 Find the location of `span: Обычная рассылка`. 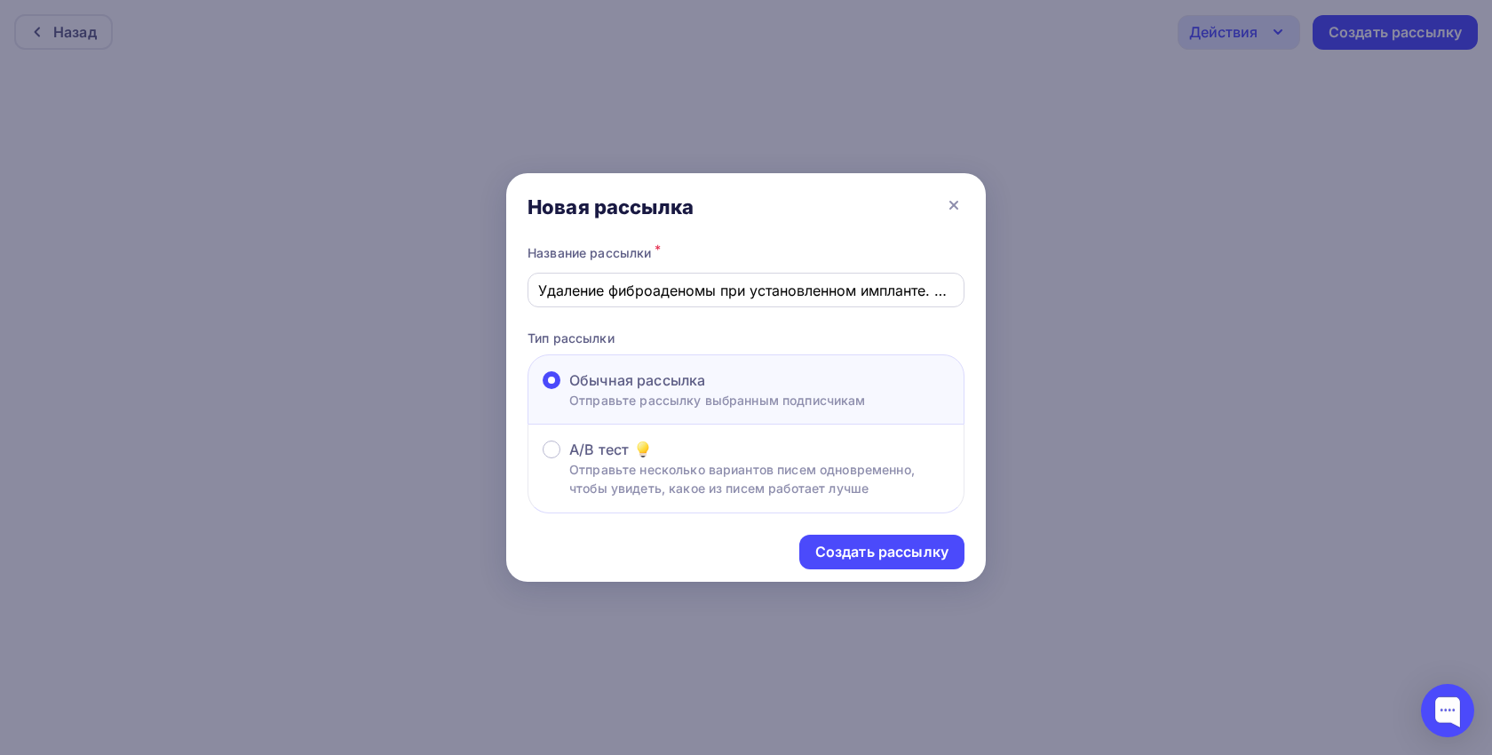

span: Обычная рассылка is located at coordinates (637, 380).